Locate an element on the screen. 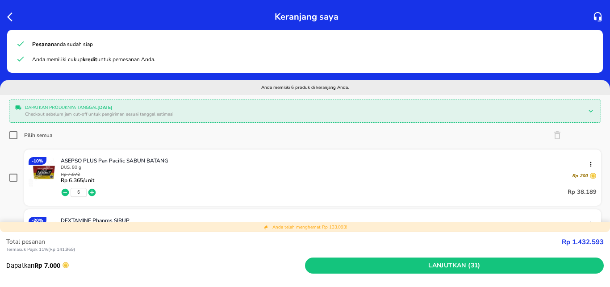 The height and width of the screenshot is (287, 610). p: Rp 7.072 is located at coordinates (77, 175).